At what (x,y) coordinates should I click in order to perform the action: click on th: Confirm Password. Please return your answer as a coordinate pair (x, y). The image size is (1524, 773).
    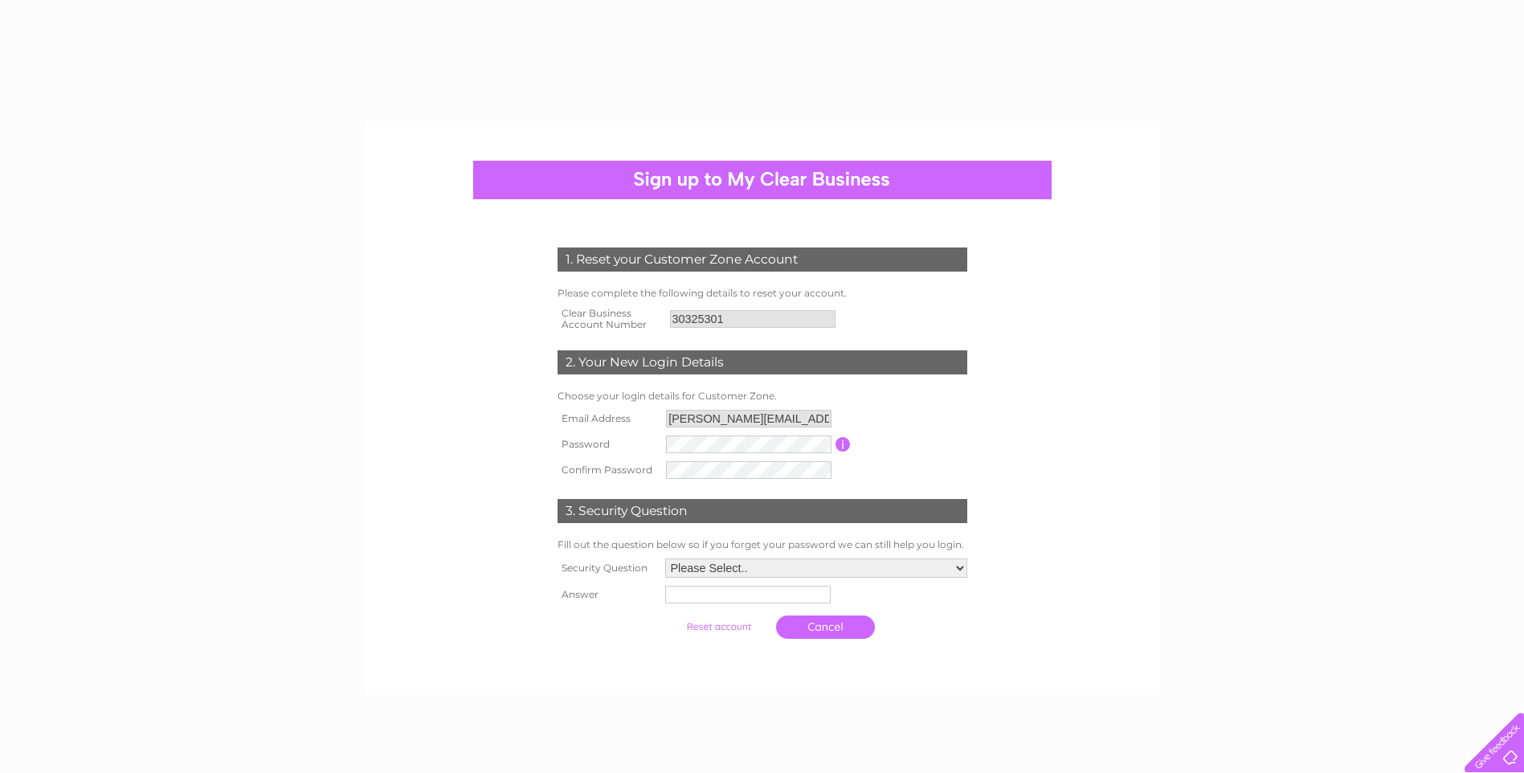
    Looking at the image, I should click on (608, 470).